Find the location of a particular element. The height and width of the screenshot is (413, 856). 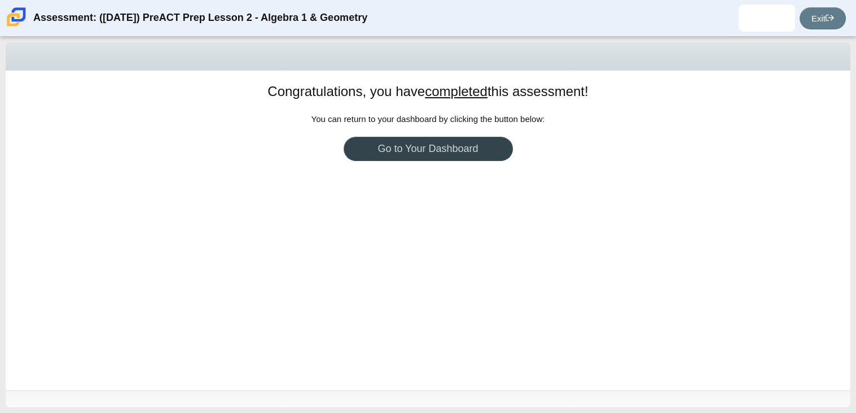

u: completed is located at coordinates (456, 91).